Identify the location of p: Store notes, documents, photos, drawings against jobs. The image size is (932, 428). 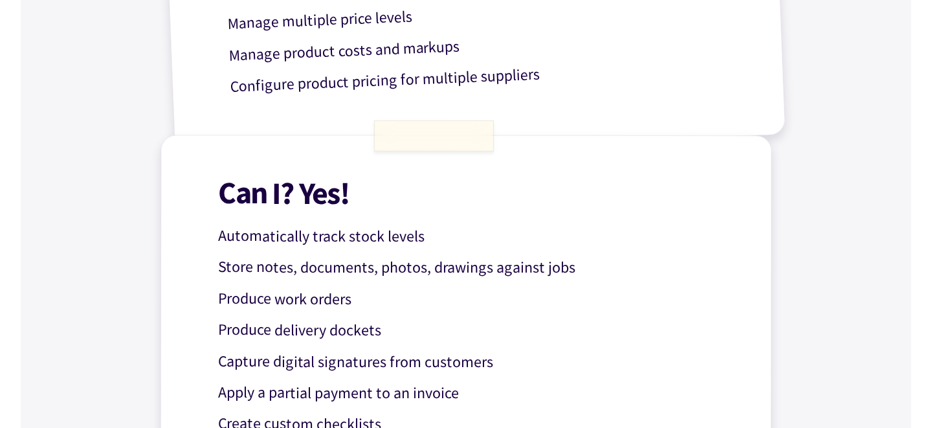
(476, 267).